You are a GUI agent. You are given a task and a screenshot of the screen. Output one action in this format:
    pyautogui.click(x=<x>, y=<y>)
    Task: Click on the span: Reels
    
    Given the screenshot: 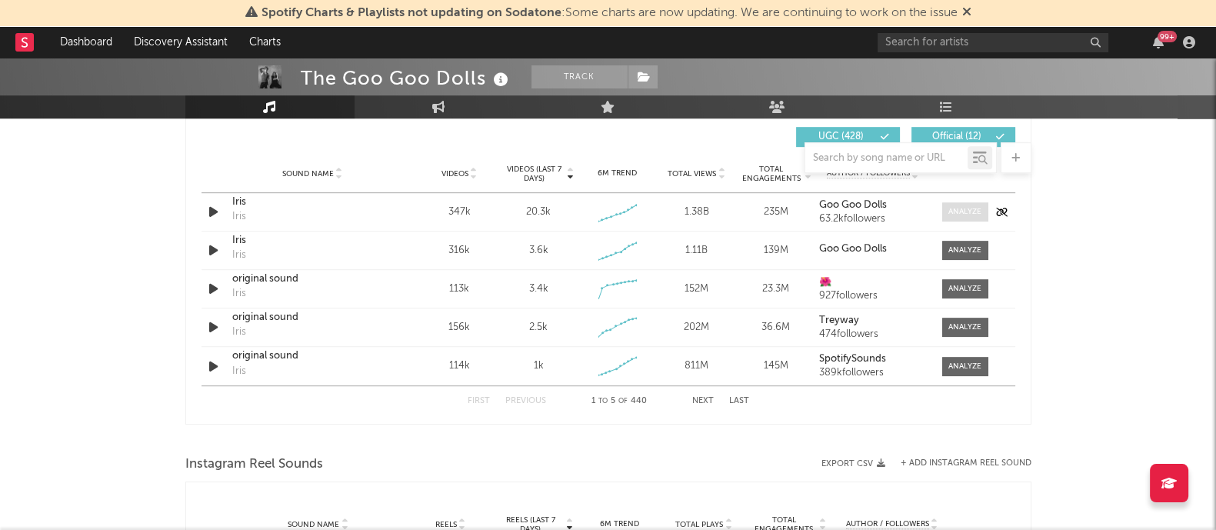 What is the action you would take?
    pyautogui.click(x=446, y=524)
    